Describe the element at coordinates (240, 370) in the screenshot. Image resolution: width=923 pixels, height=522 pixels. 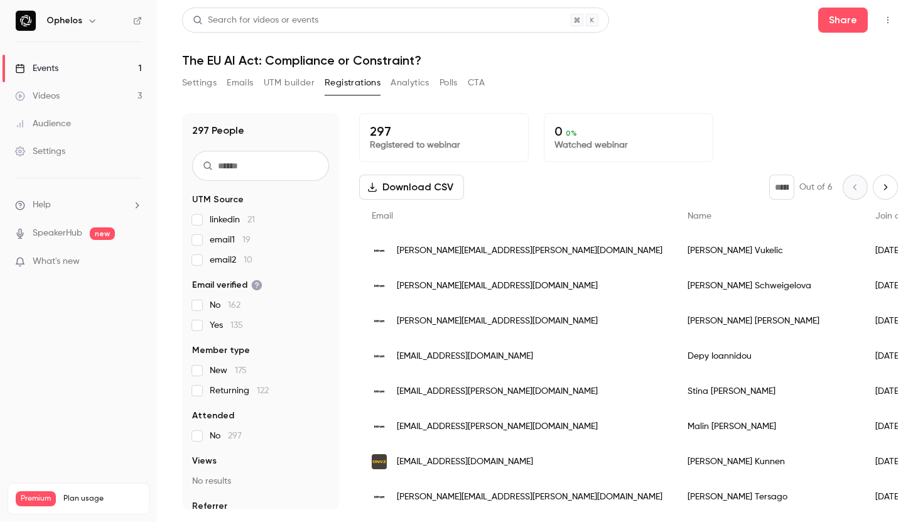
I see `span: 175` at that location.